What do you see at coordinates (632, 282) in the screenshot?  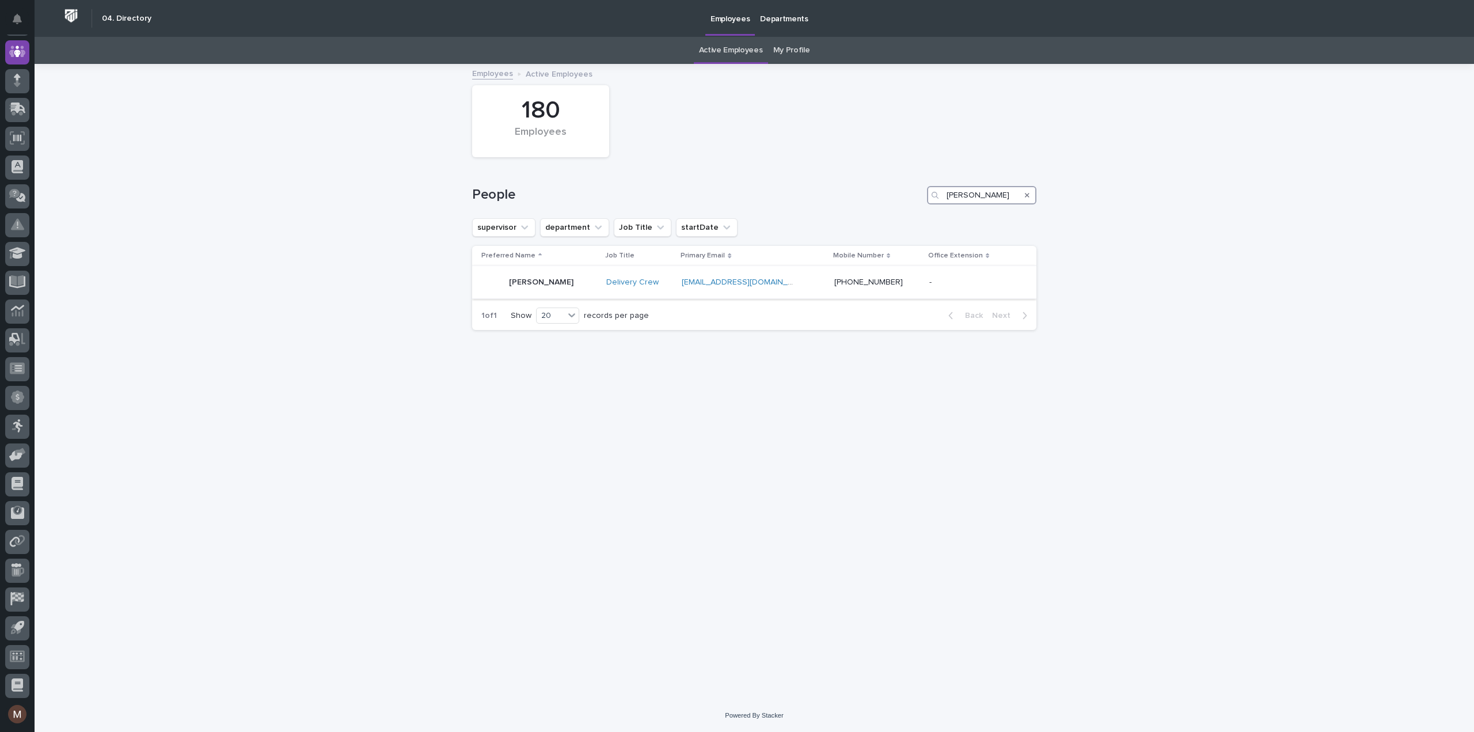 I see `a: Delivery Crew` at bounding box center [632, 282].